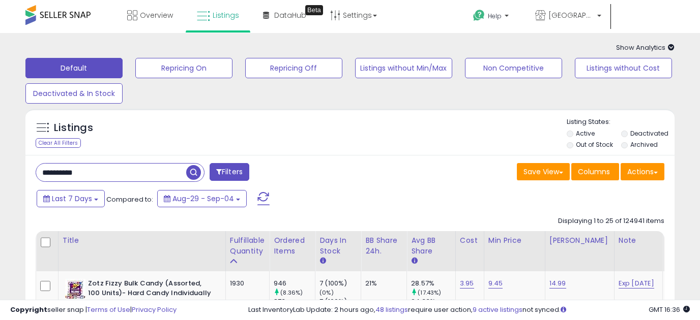  Describe the element at coordinates (644, 144) in the screenshot. I see `label: Archived` at that location.